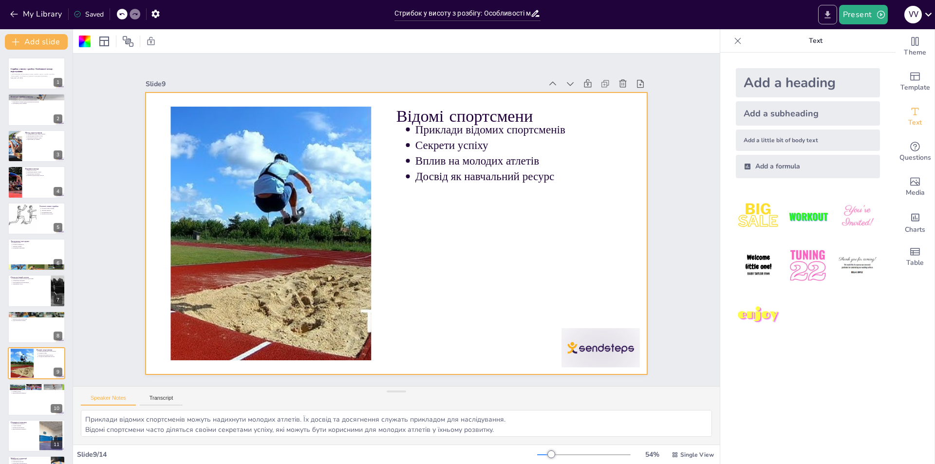 The image size is (935, 464). I want to click on div: Add a table, so click(915, 257).